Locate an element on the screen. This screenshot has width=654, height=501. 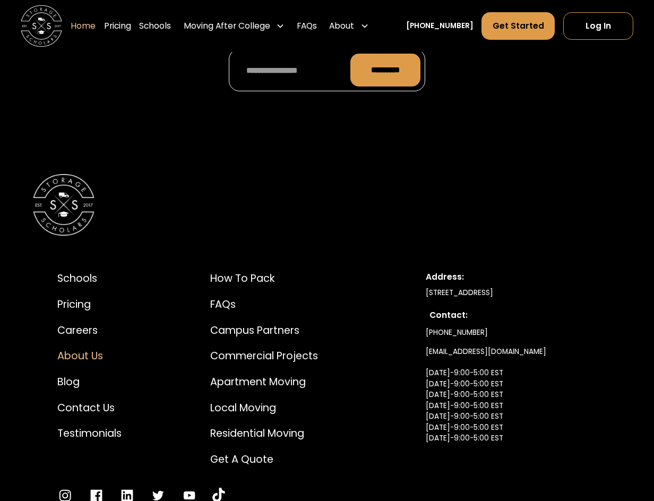
div: Pricing is located at coordinates (89, 304).